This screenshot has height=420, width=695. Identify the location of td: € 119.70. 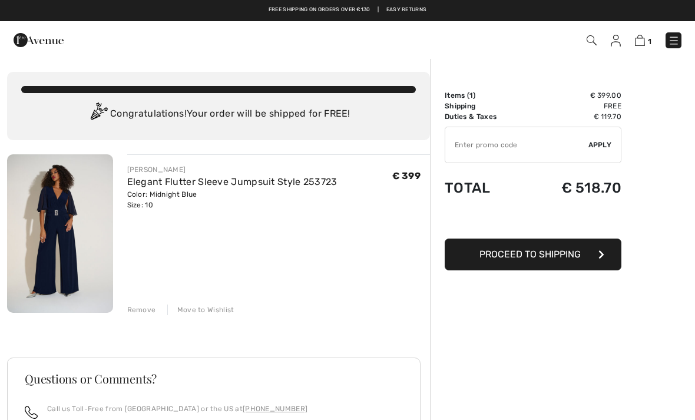
(574, 117).